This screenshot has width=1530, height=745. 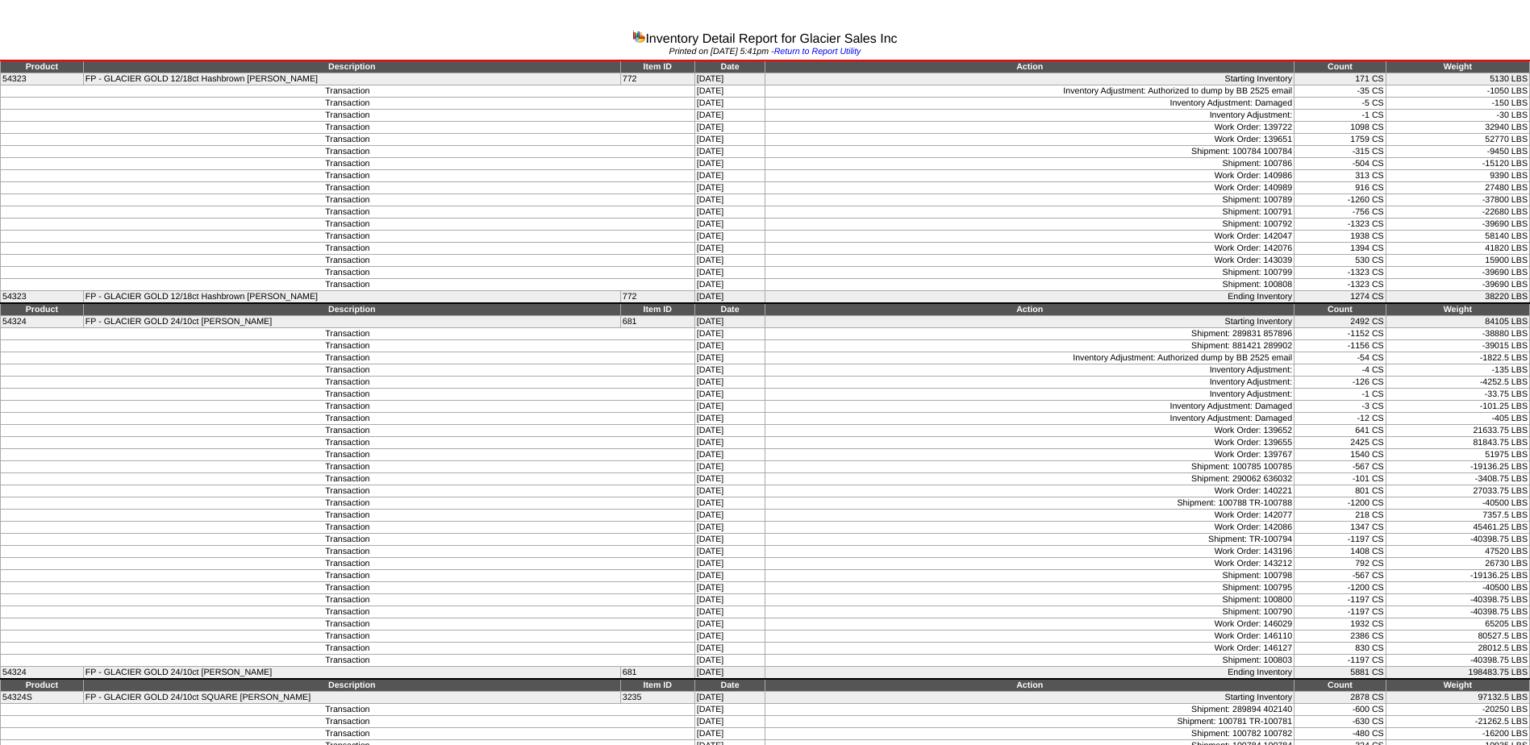 What do you see at coordinates (1340, 722) in the screenshot?
I see `td: -630 CS` at bounding box center [1340, 722].